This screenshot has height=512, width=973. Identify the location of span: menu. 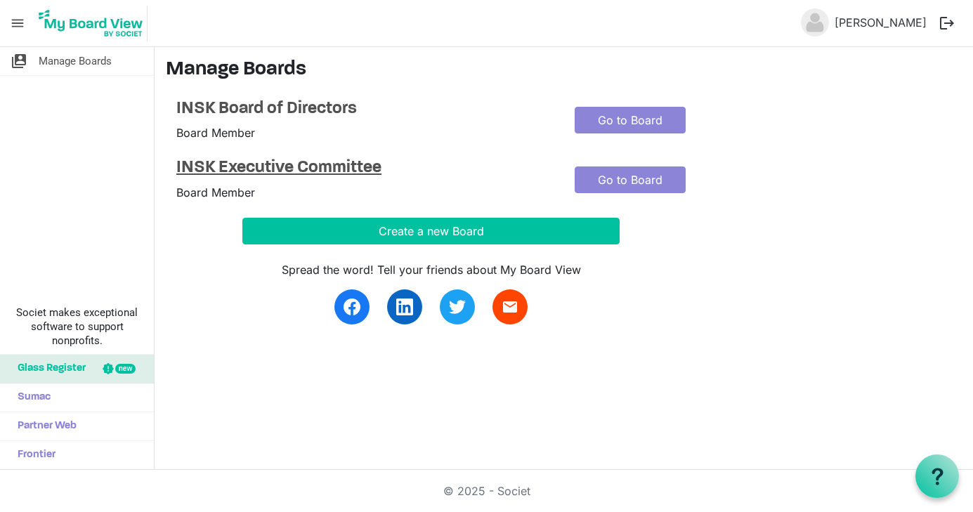
(18, 23).